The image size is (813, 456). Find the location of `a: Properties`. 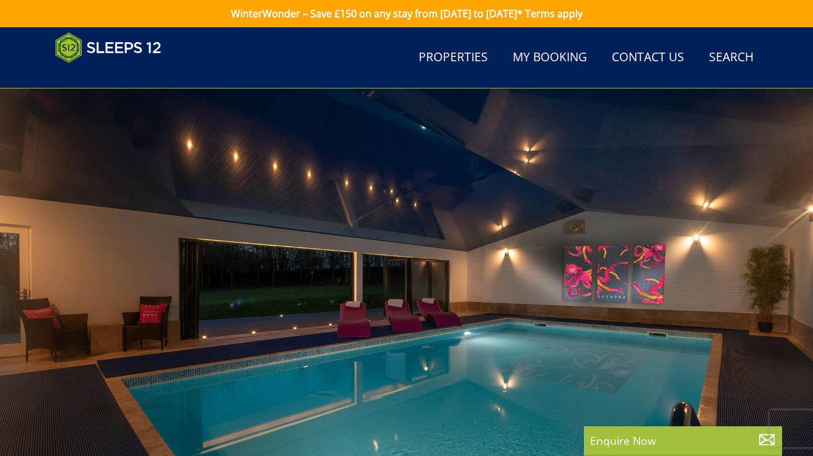

a: Properties is located at coordinates (453, 58).